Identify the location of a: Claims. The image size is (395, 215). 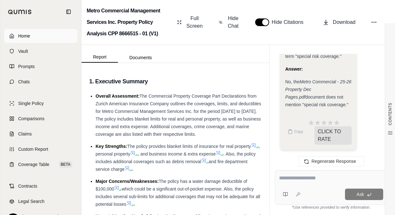
(41, 134).